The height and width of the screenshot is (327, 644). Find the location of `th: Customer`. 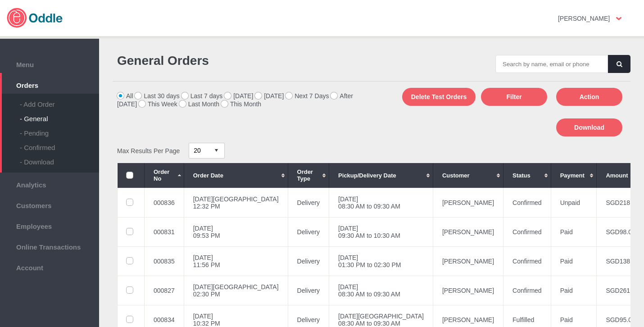

th: Customer is located at coordinates (468, 175).